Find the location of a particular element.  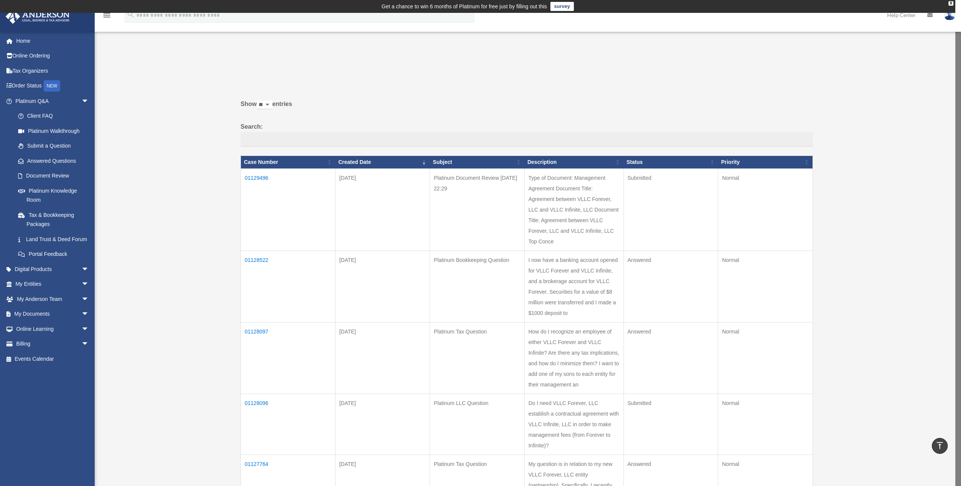

td: Do I need VLLC Forever, LLC establish a contractual agreement with VLLC Infinite, LLC in order to... is located at coordinates (574, 424).